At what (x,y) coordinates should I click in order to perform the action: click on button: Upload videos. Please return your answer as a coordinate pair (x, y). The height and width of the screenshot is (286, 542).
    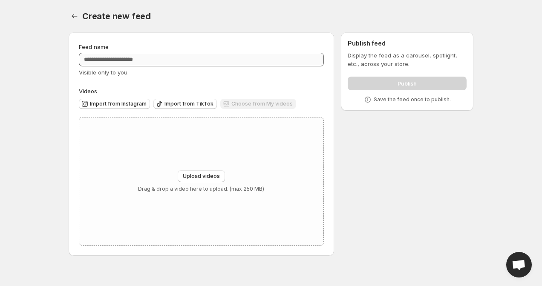
    Looking at the image, I should click on (201, 176).